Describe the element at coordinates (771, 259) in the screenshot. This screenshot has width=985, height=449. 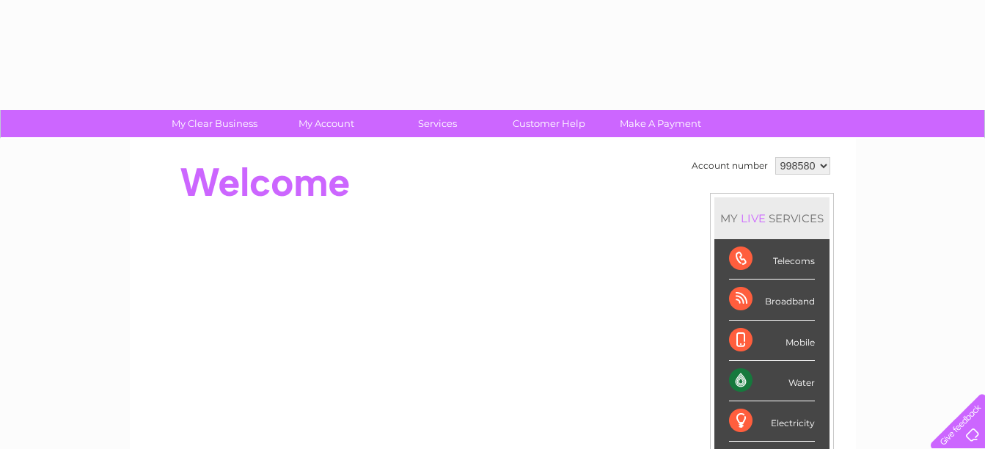
I see `div: Telecoms` at that location.